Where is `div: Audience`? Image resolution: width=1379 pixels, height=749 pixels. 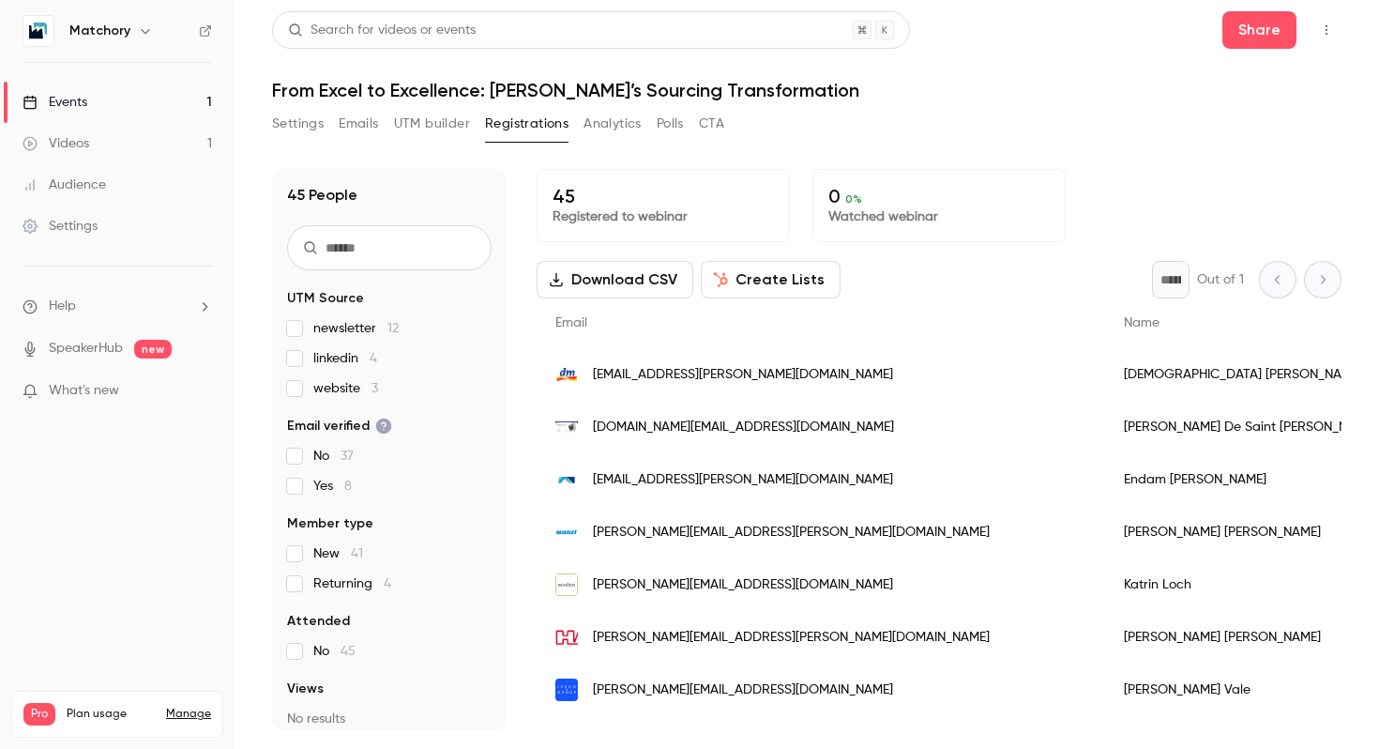 div: Audience is located at coordinates (64, 185).